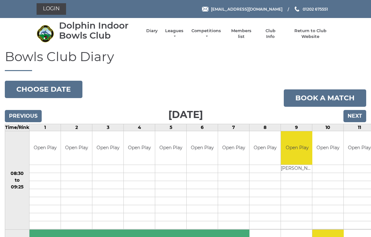 This screenshot has height=237, width=371. What do you see at coordinates (234, 127) in the screenshot?
I see `td: 7` at bounding box center [234, 127].